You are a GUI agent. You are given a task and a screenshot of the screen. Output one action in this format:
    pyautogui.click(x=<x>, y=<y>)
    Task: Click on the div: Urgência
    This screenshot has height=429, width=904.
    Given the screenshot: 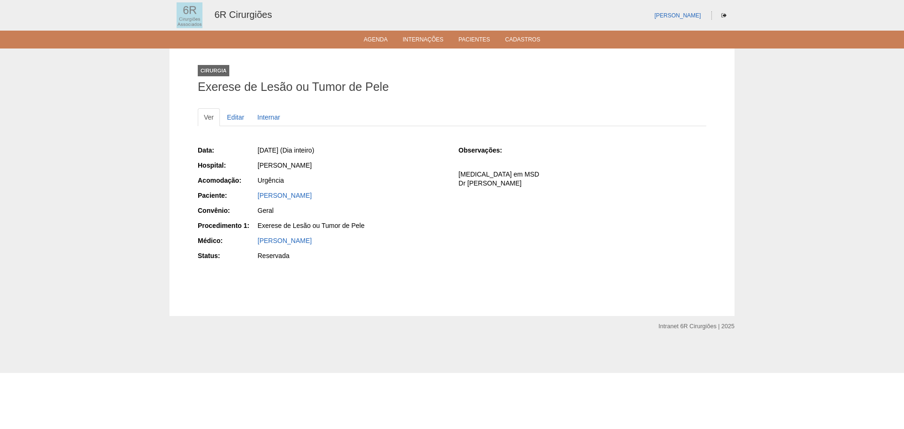 What is the action you would take?
    pyautogui.click(x=351, y=180)
    